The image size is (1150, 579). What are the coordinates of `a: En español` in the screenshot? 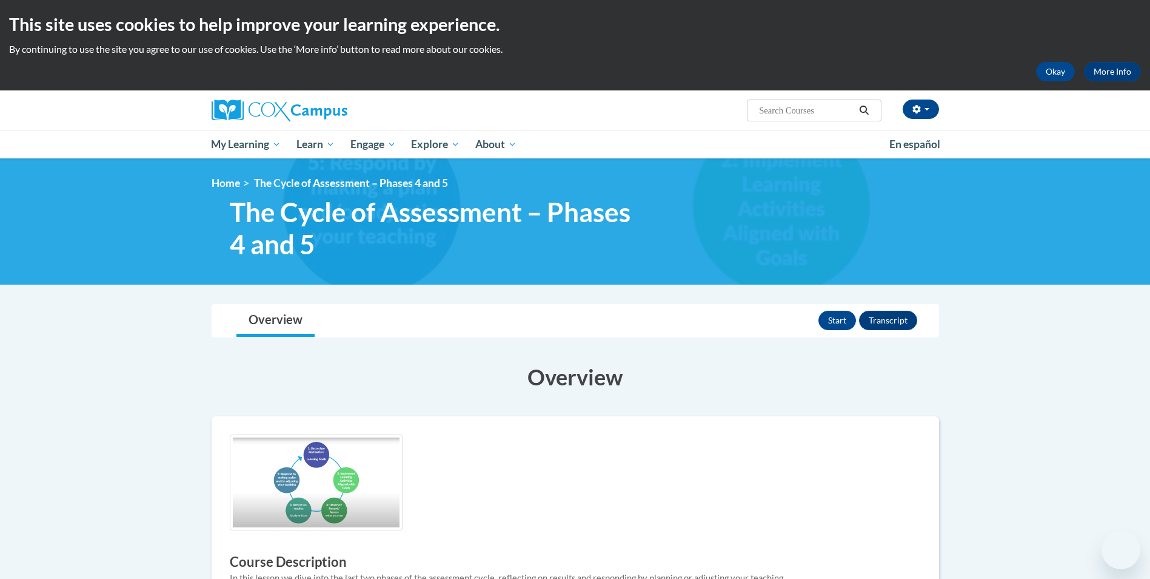 It's located at (915, 144).